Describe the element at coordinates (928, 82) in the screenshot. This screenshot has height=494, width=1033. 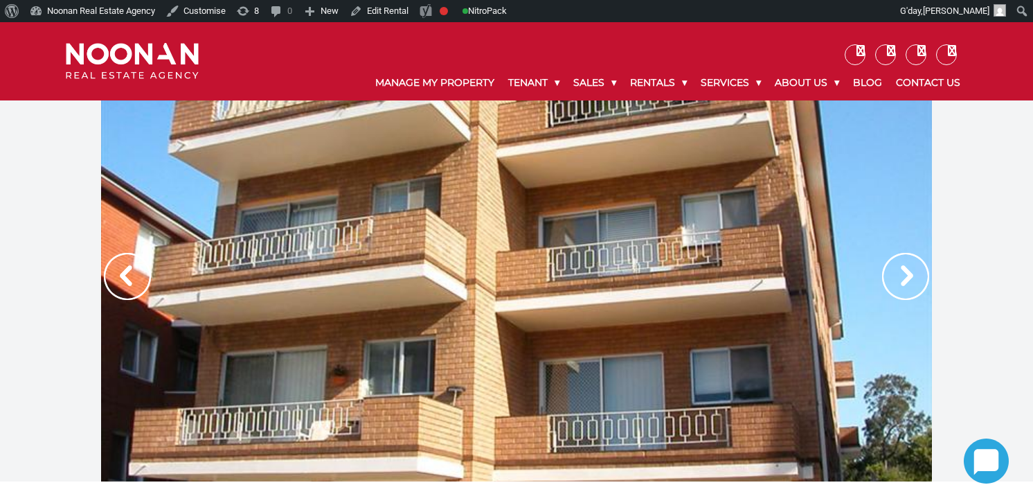
I see `a: Contact Us` at that location.